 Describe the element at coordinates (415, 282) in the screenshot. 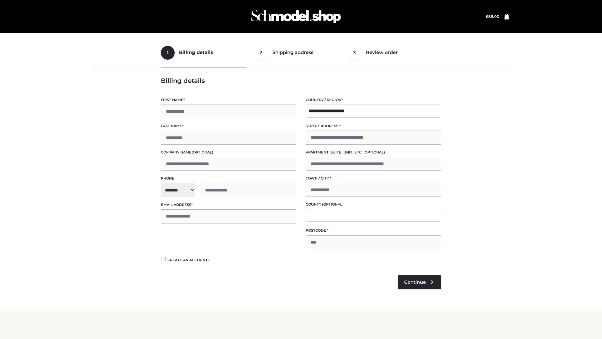

I see `span: Continue` at that location.